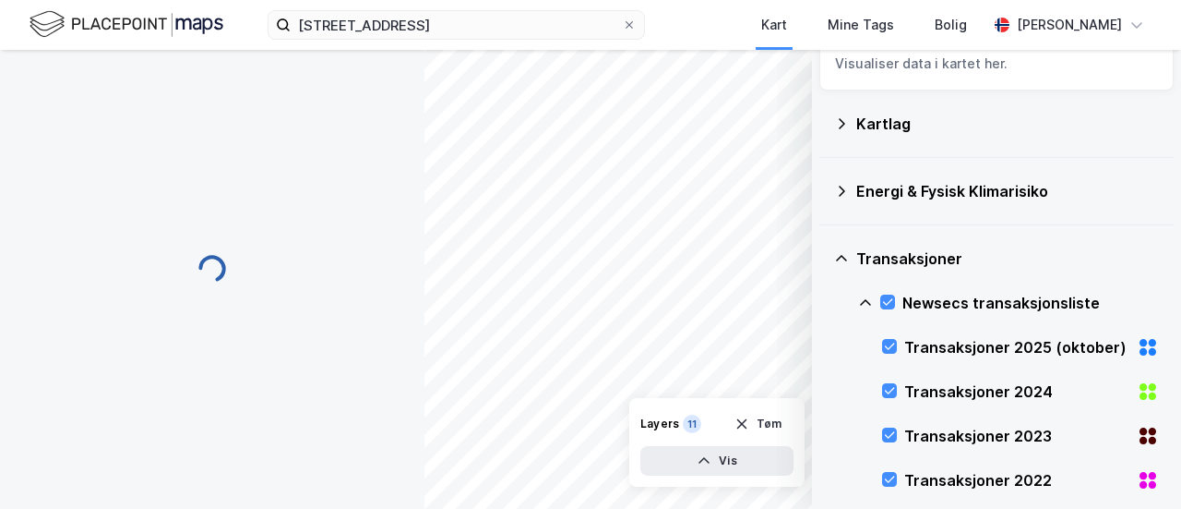 The height and width of the screenshot is (509, 1181). What do you see at coordinates (1017, 436) in the screenshot?
I see `div: Transaksjoner 2023` at bounding box center [1017, 436].